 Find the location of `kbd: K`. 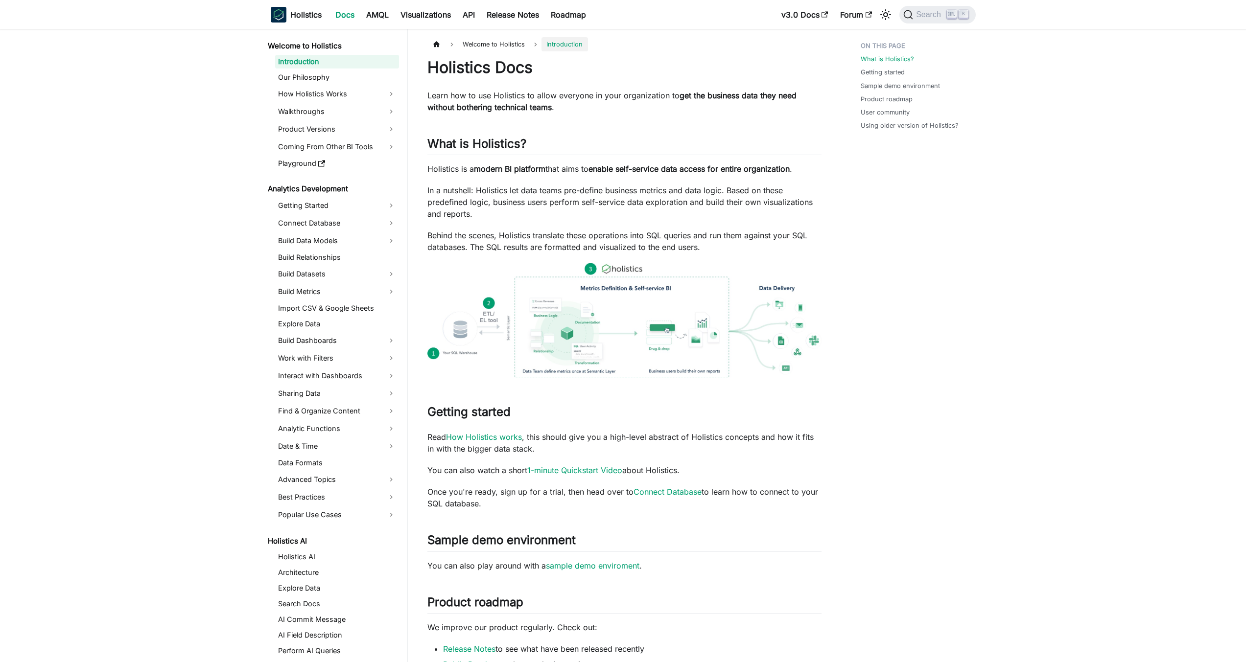

kbd: K is located at coordinates (963, 14).